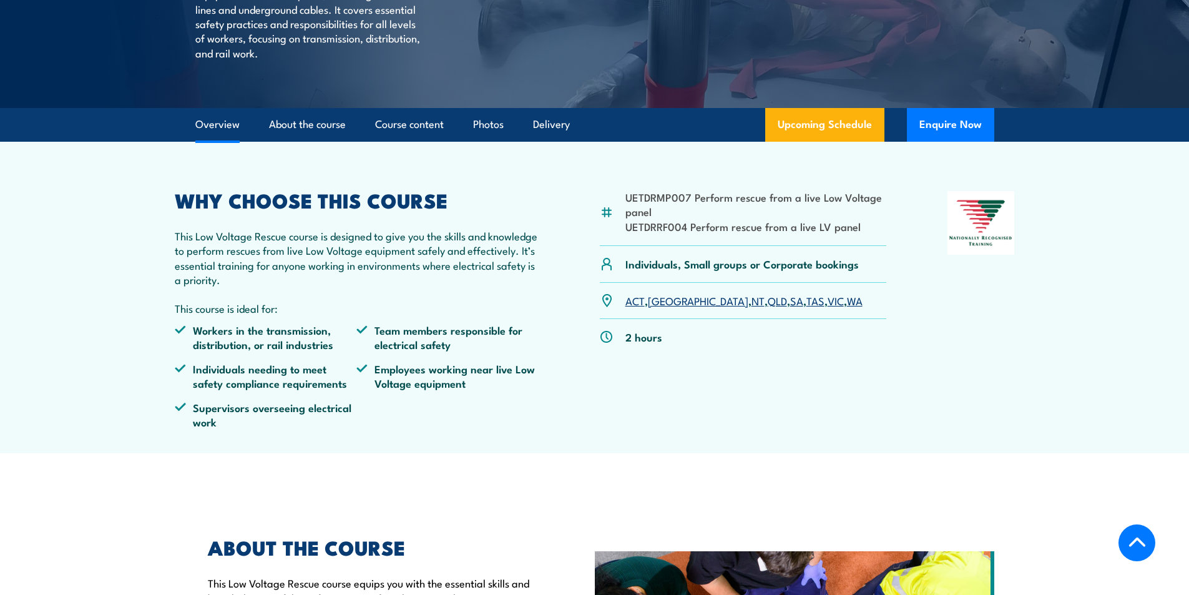 This screenshot has width=1189, height=595. I want to click on a: QLD, so click(777, 300).